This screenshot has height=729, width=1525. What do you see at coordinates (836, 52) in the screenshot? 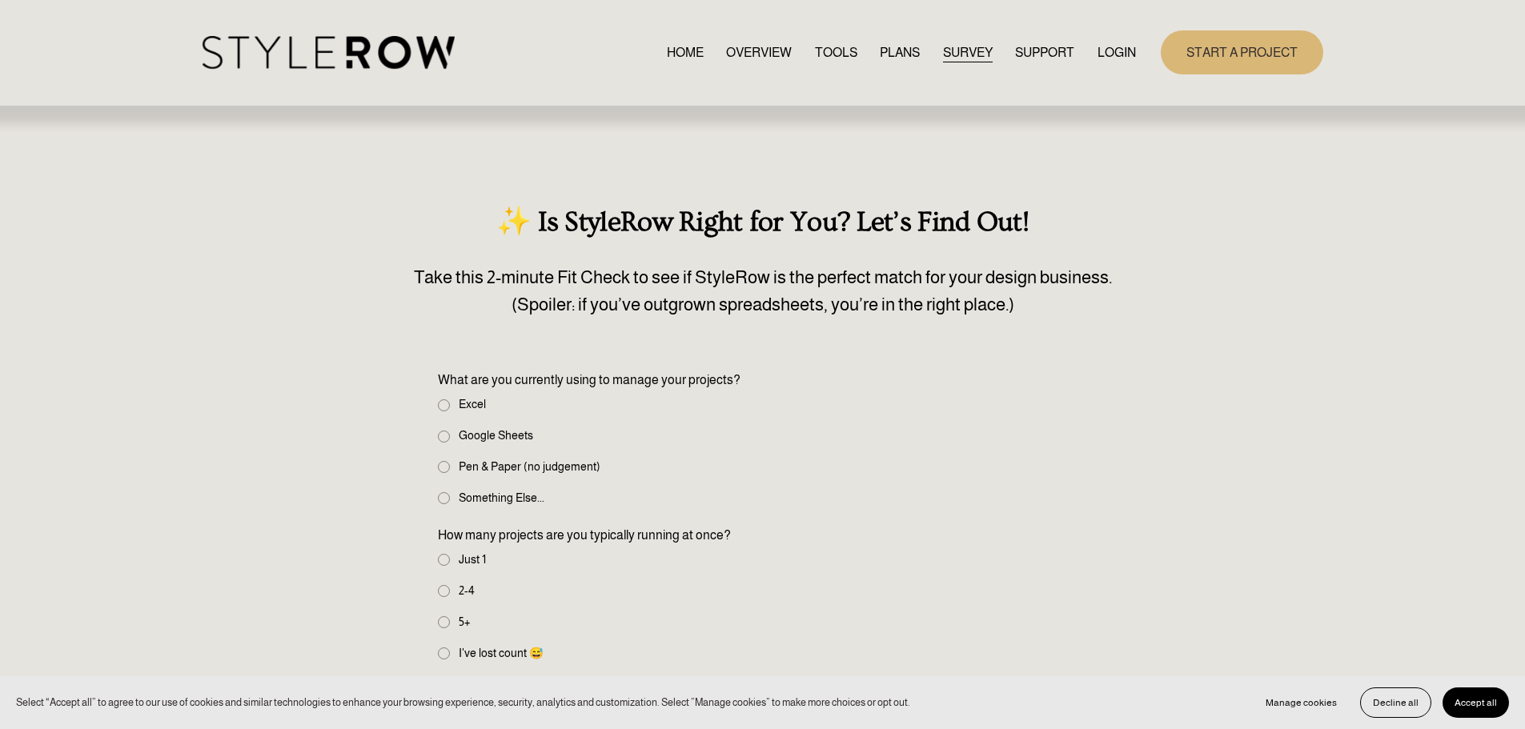
I see `a: TOOLS` at bounding box center [836, 52].